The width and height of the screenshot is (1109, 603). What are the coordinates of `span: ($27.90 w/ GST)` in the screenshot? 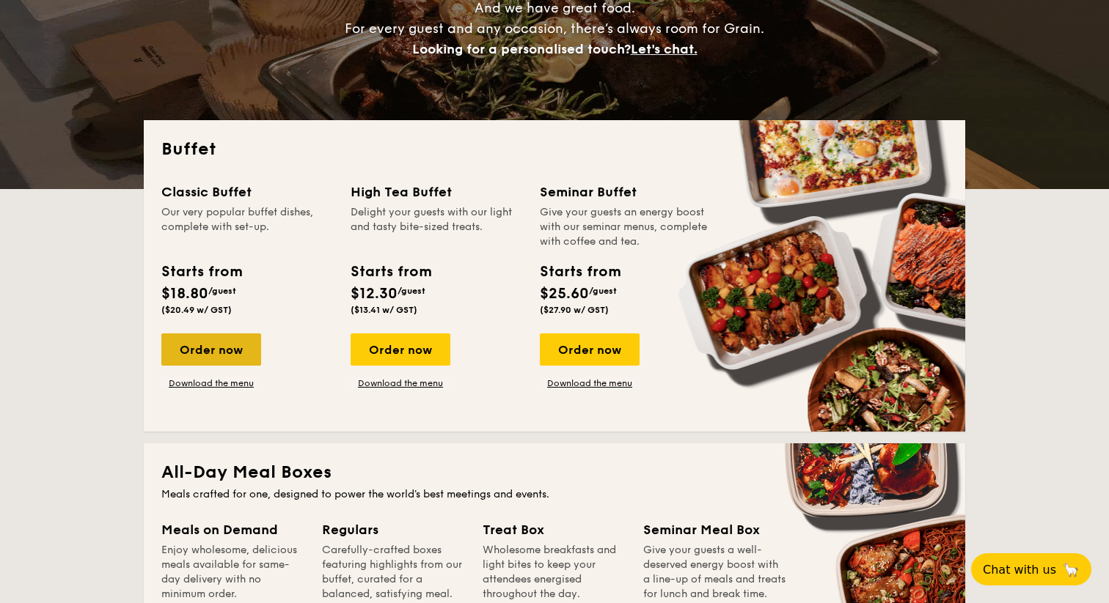 It's located at (574, 310).